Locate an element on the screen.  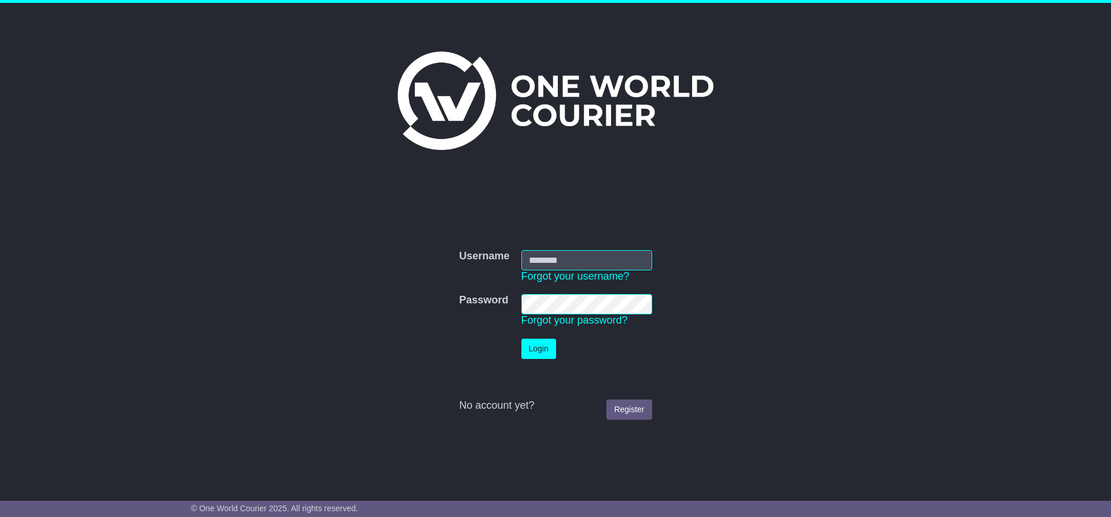
a: Forgot your username? is located at coordinates (575, 276).